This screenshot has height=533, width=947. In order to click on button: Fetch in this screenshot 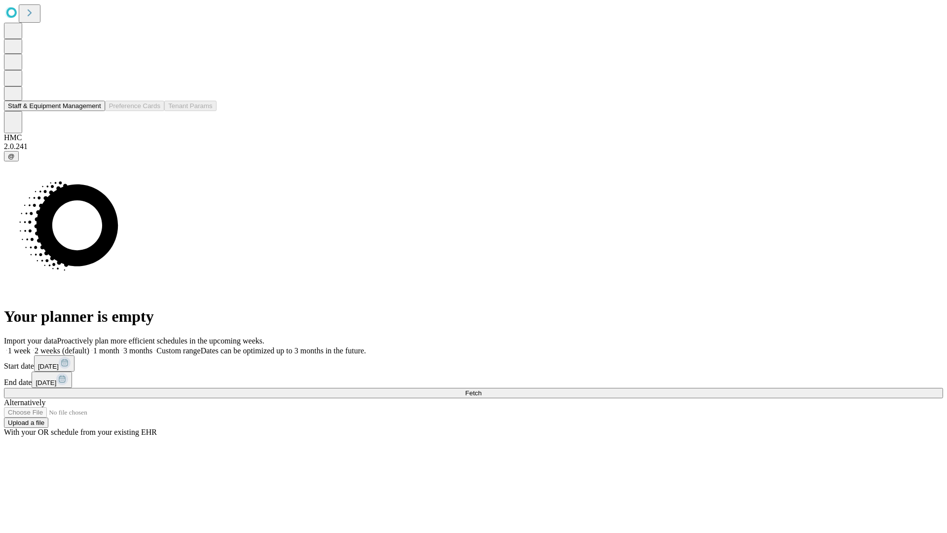, I will do `click(474, 393)`.